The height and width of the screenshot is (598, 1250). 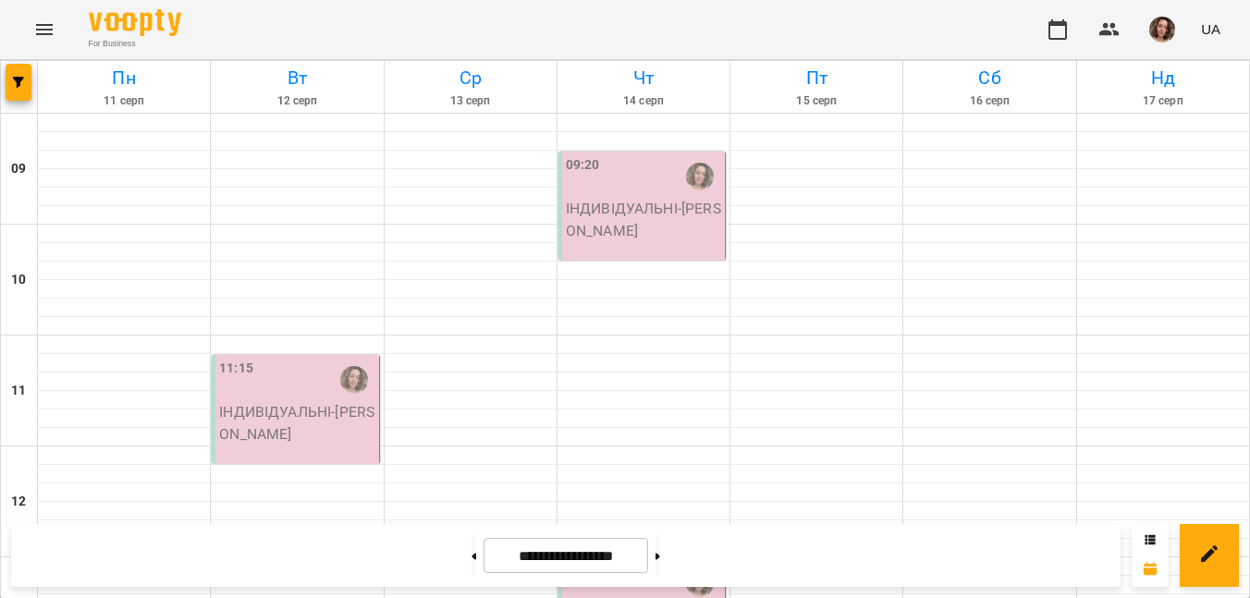 What do you see at coordinates (989, 78) in the screenshot?
I see `h6: Сб` at bounding box center [989, 78].